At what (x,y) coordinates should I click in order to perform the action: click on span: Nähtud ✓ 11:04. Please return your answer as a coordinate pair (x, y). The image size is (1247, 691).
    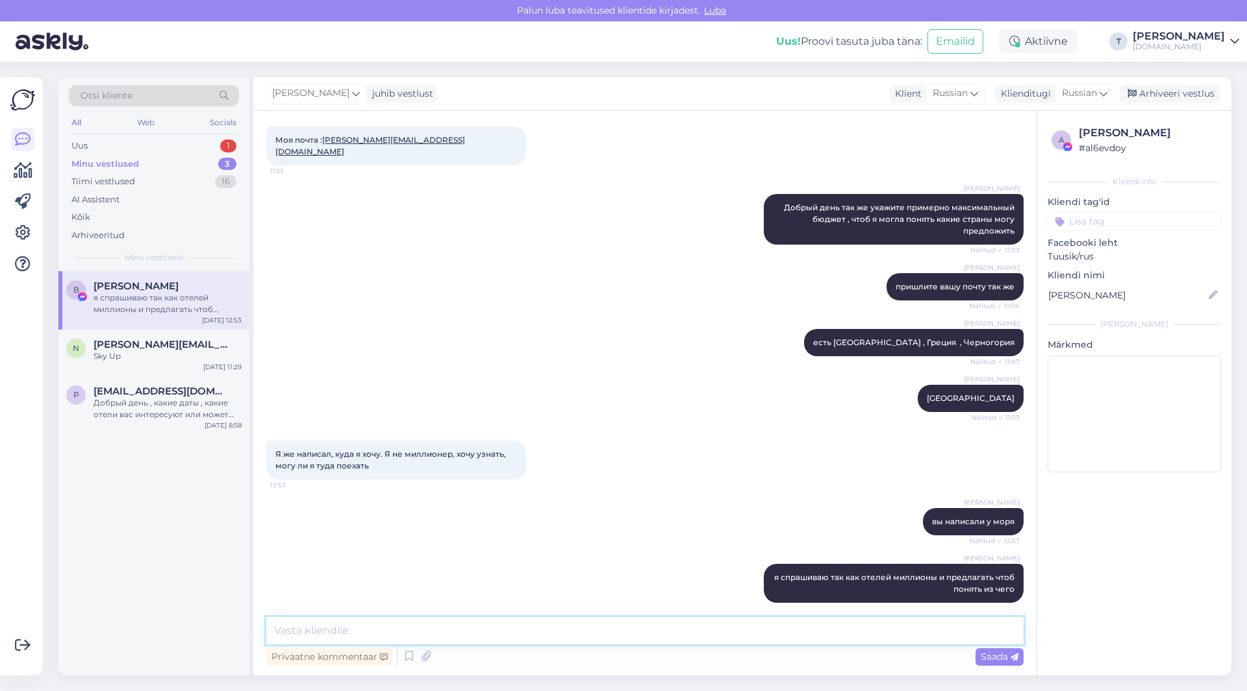
    Looking at the image, I should click on (994, 306).